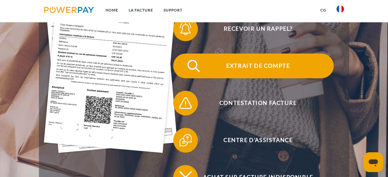 Image resolution: width=388 pixels, height=177 pixels. What do you see at coordinates (340, 9) in the screenshot?
I see `img: fr` at bounding box center [340, 9].